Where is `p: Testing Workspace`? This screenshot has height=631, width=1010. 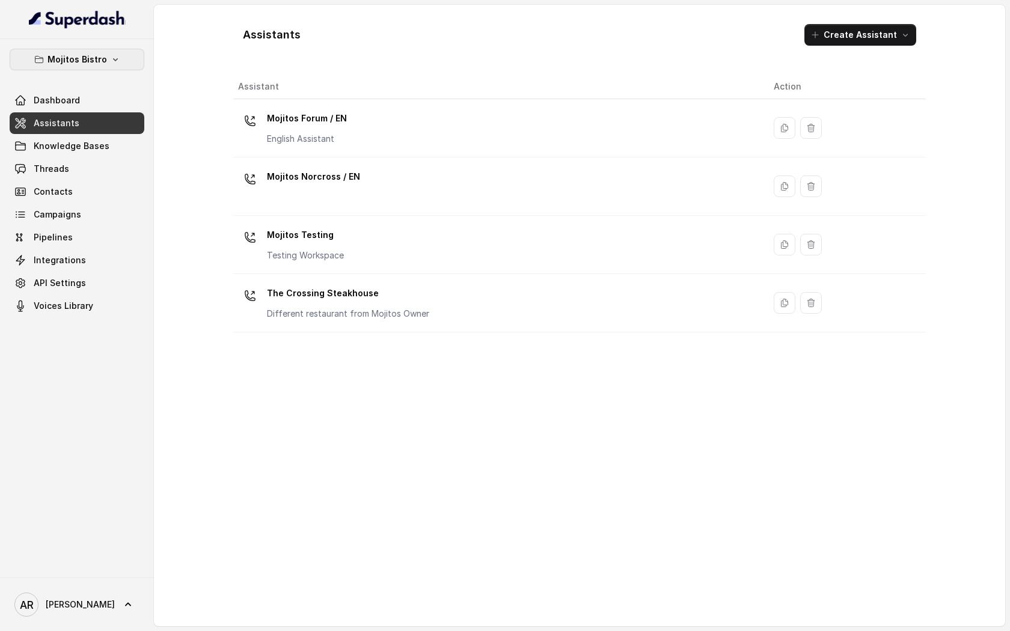
p: Testing Workspace is located at coordinates (305, 255).